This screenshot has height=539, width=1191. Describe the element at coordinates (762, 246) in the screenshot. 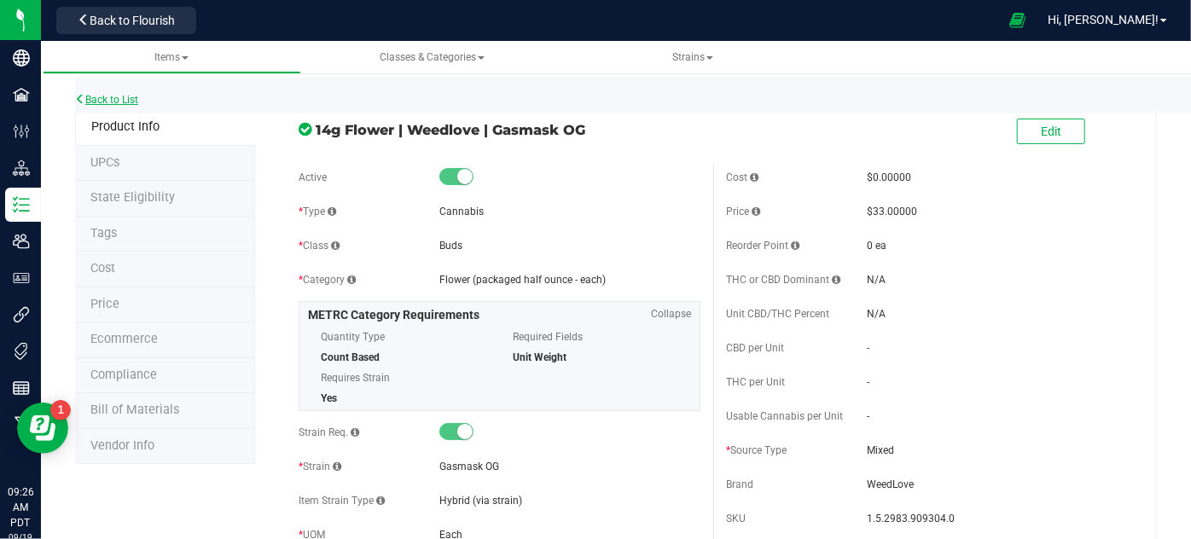

I see `span: Reorder Point` at that location.